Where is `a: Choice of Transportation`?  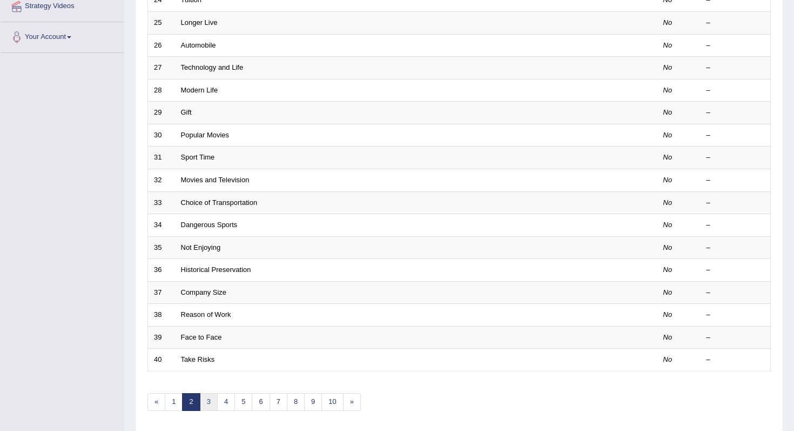 a: Choice of Transportation is located at coordinates (219, 202).